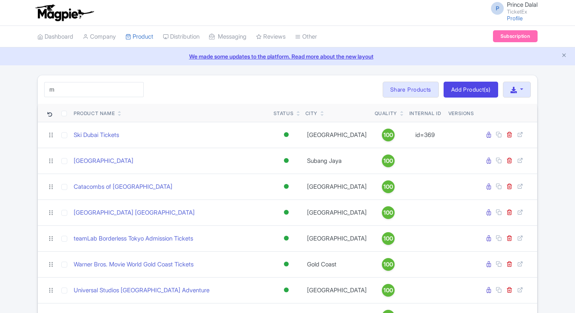  I want to click on a: Subscription, so click(515, 36).